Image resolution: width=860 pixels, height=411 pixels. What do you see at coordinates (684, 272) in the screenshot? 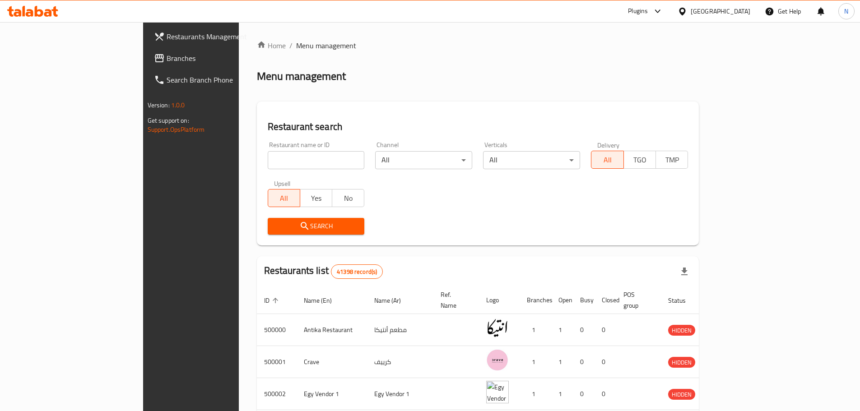
I see `div: Export file` at bounding box center [684, 272].